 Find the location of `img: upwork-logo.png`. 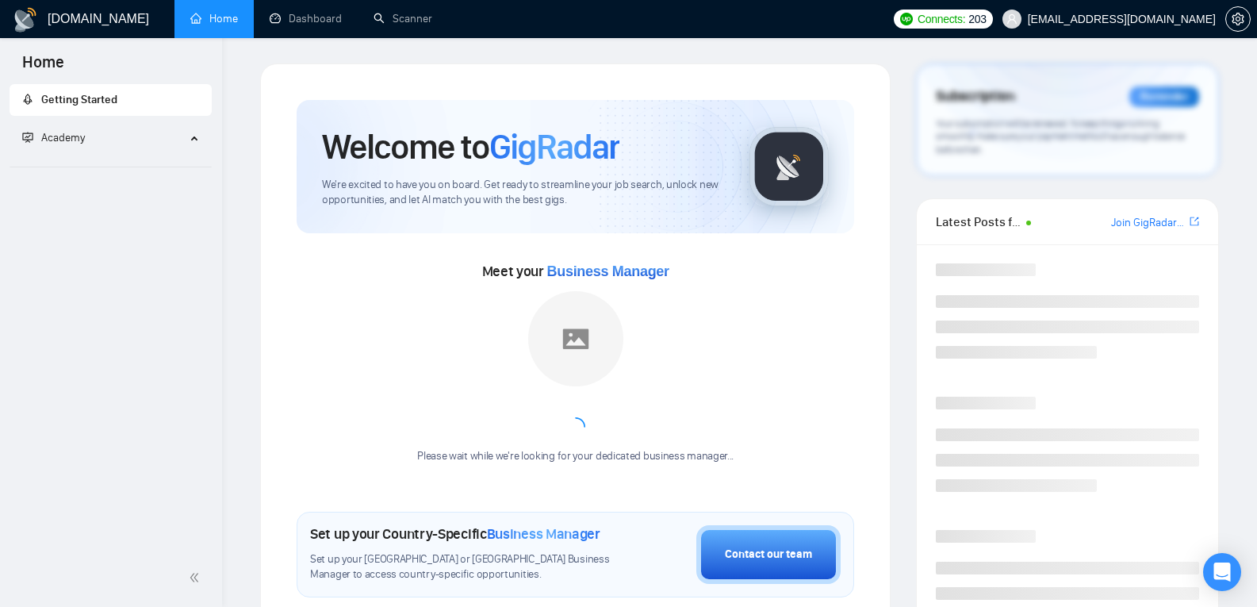

img: upwork-logo.png is located at coordinates (907, 19).